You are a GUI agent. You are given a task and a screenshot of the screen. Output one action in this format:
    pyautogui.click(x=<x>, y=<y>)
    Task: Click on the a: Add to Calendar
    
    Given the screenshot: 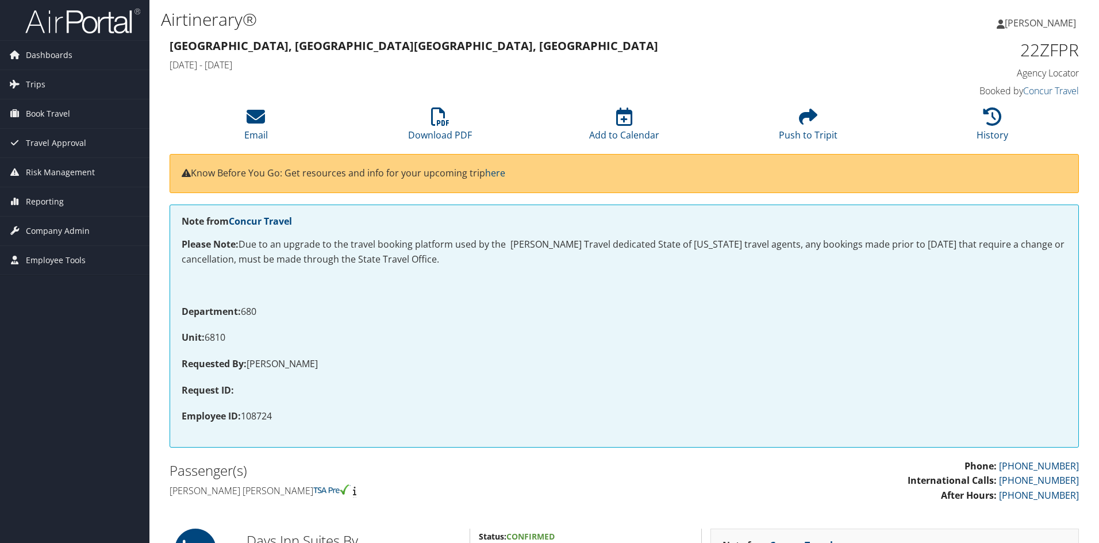 What is the action you would take?
    pyautogui.click(x=624, y=128)
    